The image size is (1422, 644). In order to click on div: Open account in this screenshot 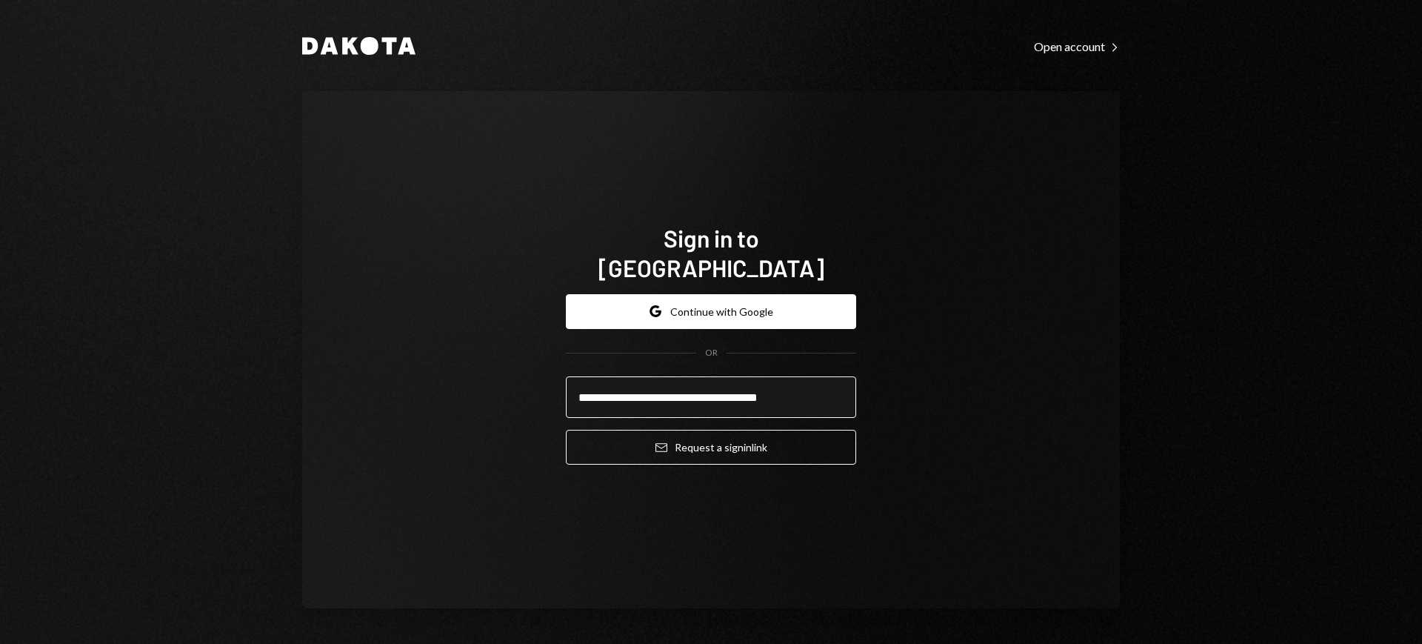, I will do `click(1077, 47)`.